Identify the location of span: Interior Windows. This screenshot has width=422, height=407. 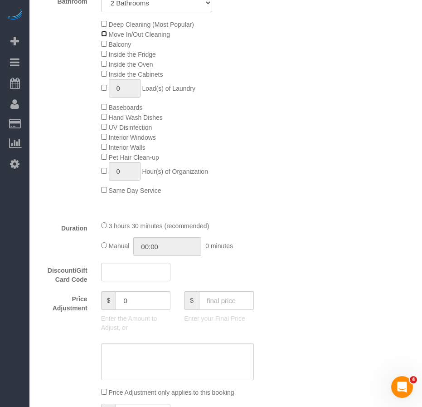
(132, 137).